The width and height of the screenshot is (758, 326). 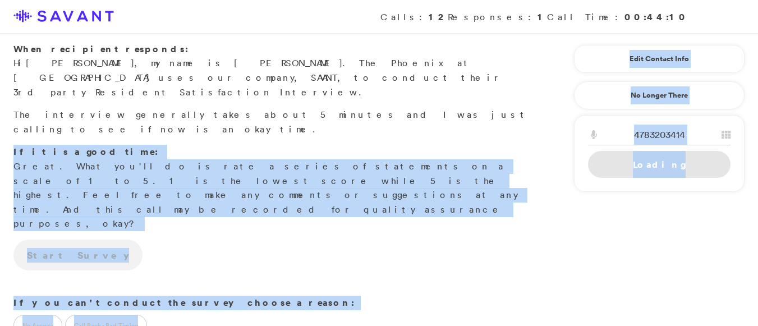 I want to click on strong: If it is a good time:, so click(x=86, y=152).